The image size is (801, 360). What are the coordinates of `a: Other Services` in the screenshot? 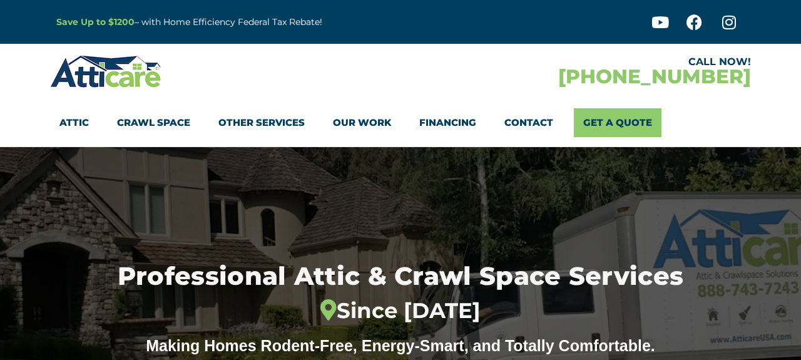 It's located at (262, 123).